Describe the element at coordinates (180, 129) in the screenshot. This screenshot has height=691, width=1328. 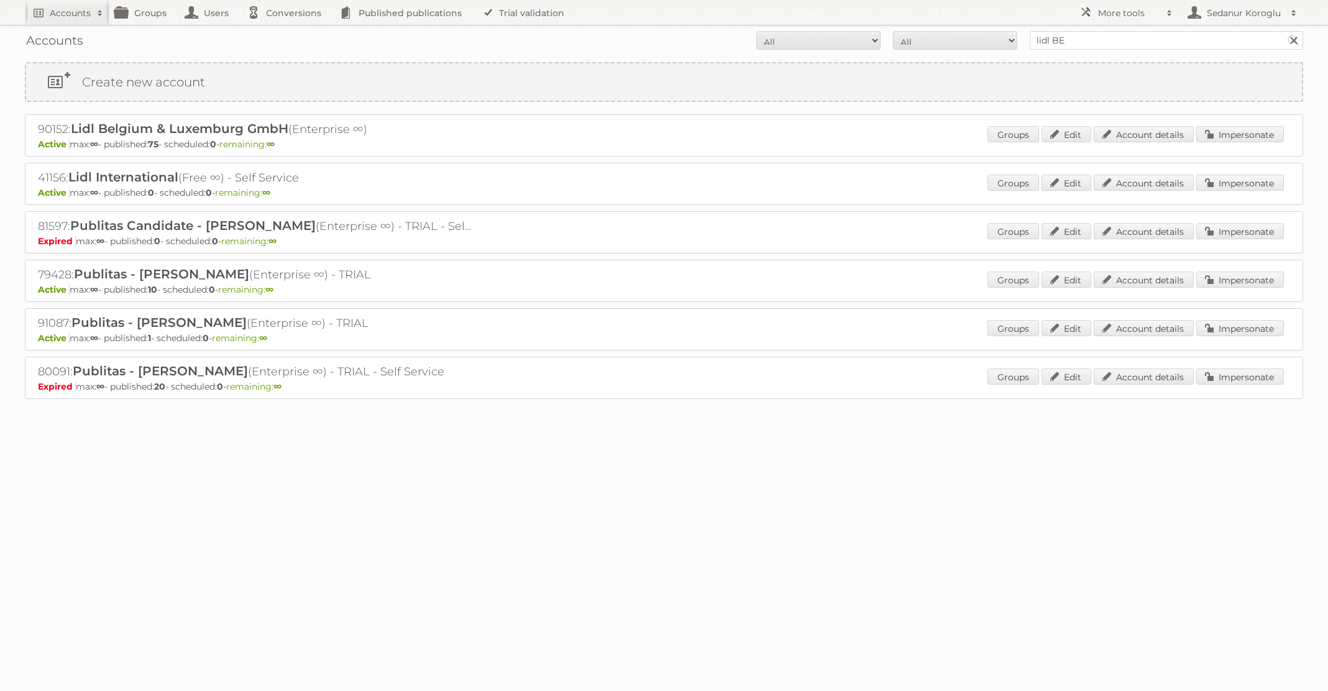
I see `span: Lidl Belgium & Luxemburg GmbH` at that location.